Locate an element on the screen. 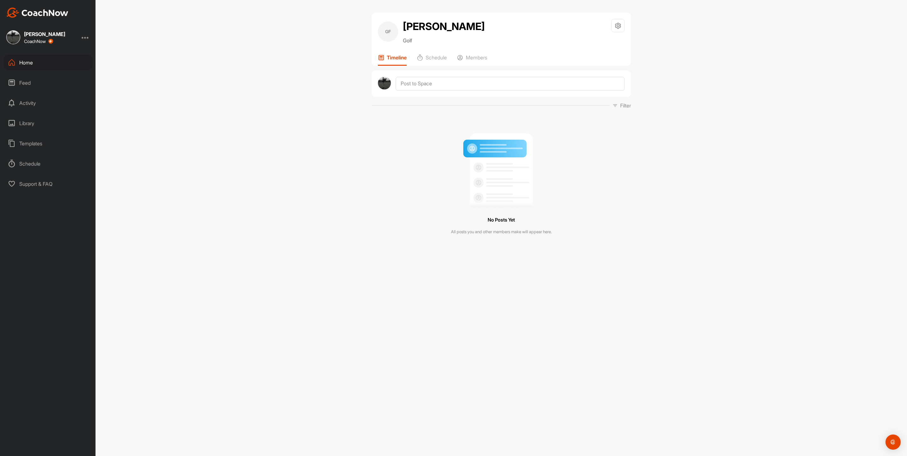 The width and height of the screenshot is (907, 456). p: Schedule is located at coordinates (436, 58).